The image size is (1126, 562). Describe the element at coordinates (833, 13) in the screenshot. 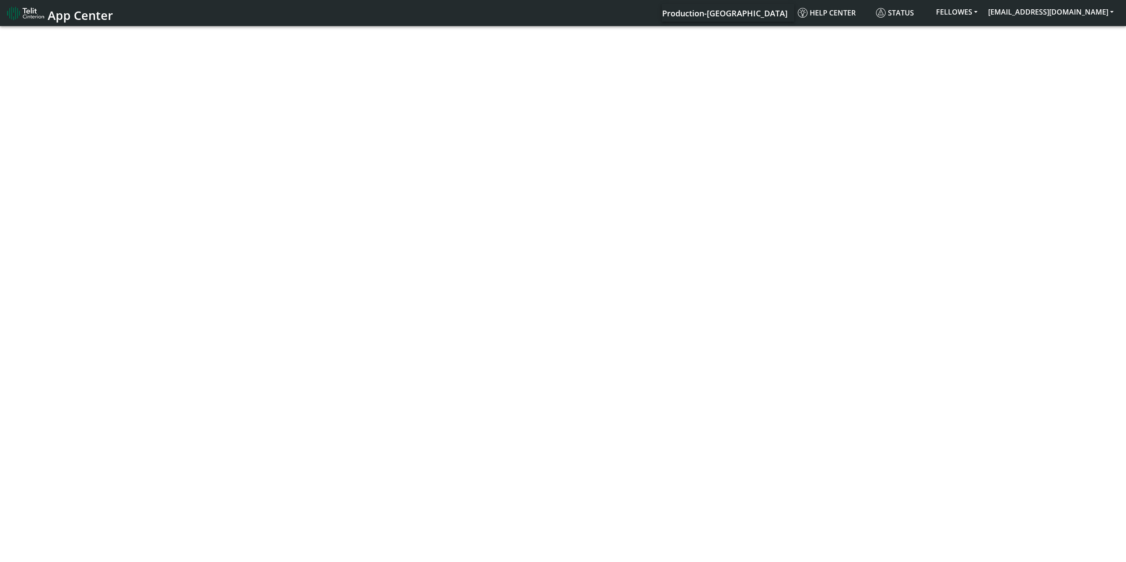

I see `a: Help center` at that location.